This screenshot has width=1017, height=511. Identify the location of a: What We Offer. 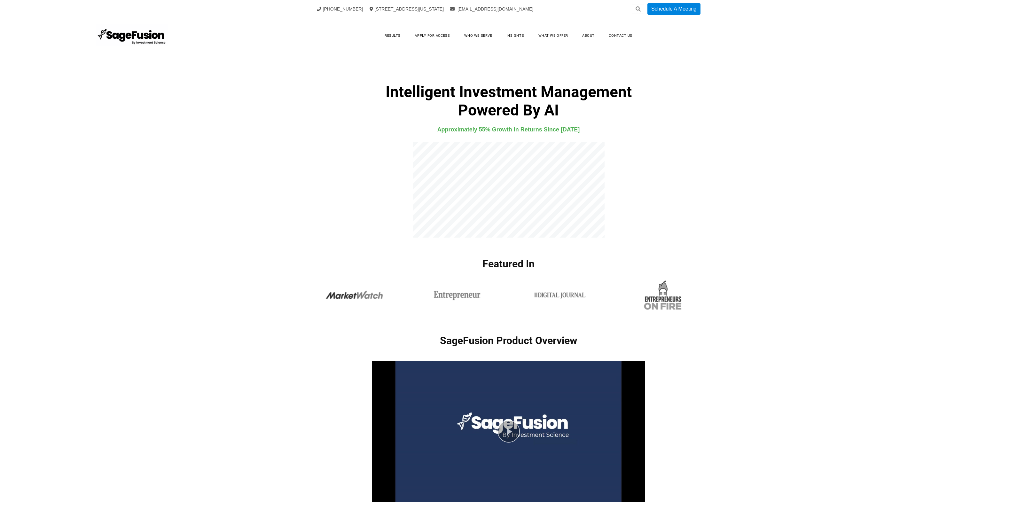
(553, 35).